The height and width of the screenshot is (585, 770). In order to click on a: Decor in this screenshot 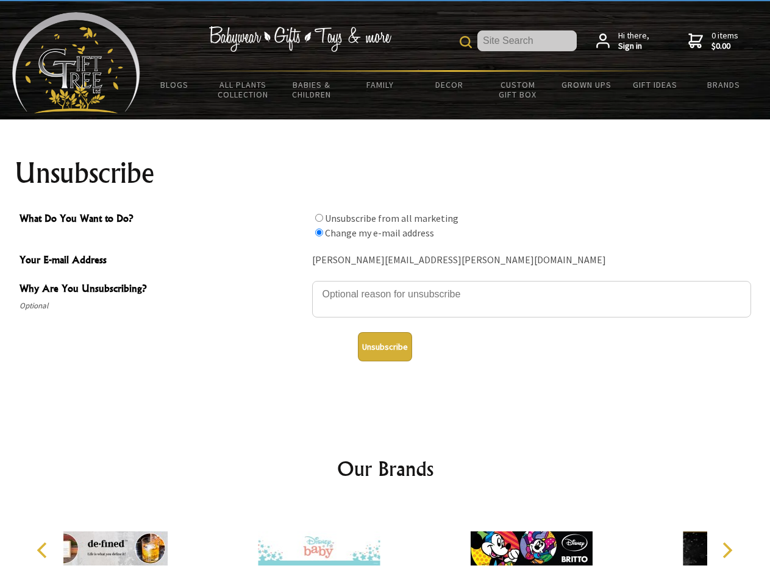, I will do `click(449, 85)`.